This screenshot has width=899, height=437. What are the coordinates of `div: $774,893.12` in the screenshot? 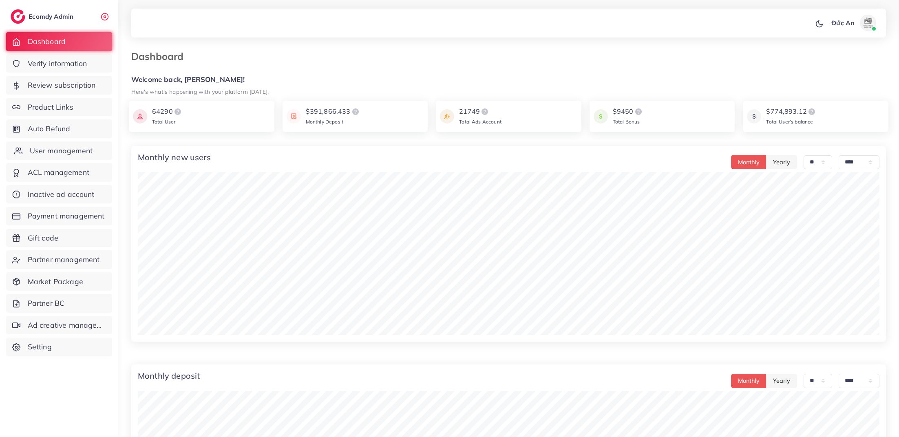 It's located at (791, 112).